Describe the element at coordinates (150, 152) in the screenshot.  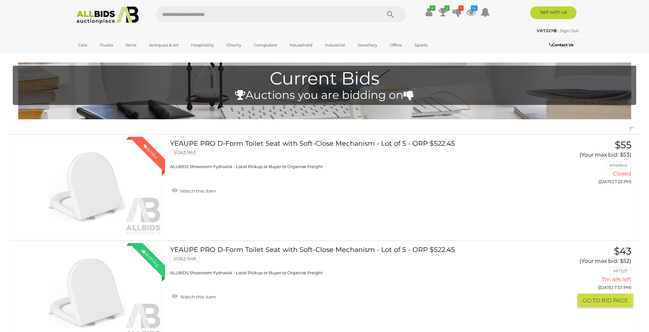
I see `div: Outbid` at that location.